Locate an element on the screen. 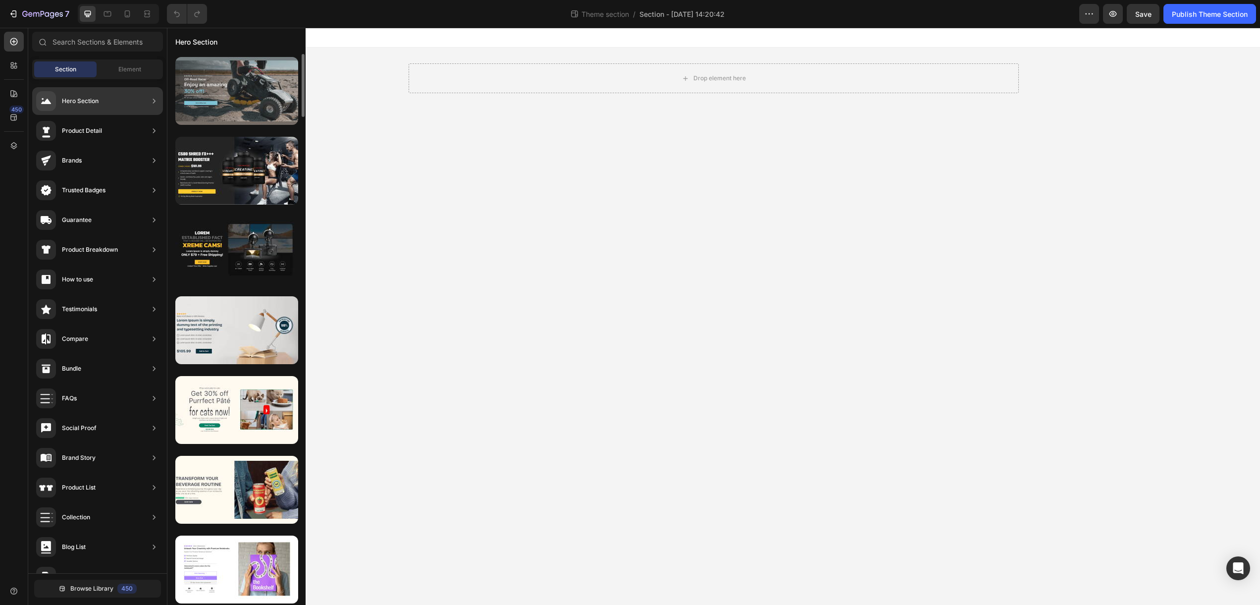  div: Product Detail is located at coordinates (82, 131).